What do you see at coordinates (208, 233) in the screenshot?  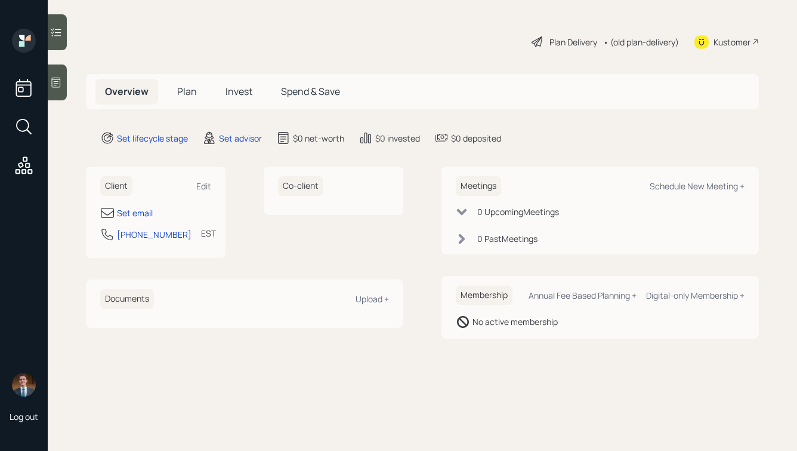 I see `div: EST` at bounding box center [208, 233].